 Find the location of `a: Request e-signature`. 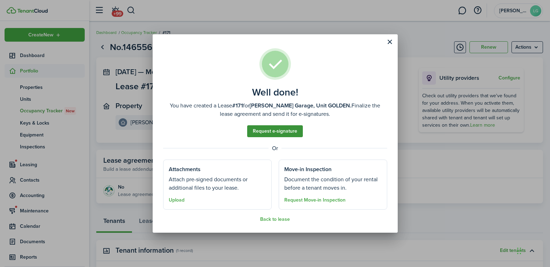

a: Request e-signature is located at coordinates (275, 131).